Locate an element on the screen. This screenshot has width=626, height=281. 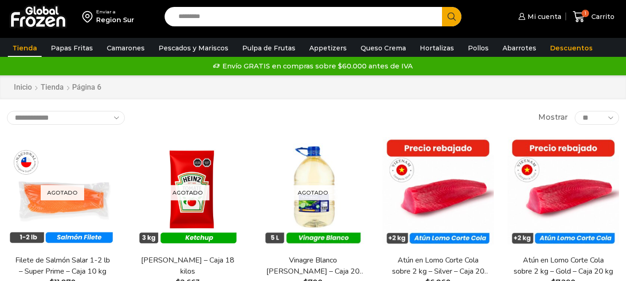
a: Descuentos is located at coordinates (572, 48).